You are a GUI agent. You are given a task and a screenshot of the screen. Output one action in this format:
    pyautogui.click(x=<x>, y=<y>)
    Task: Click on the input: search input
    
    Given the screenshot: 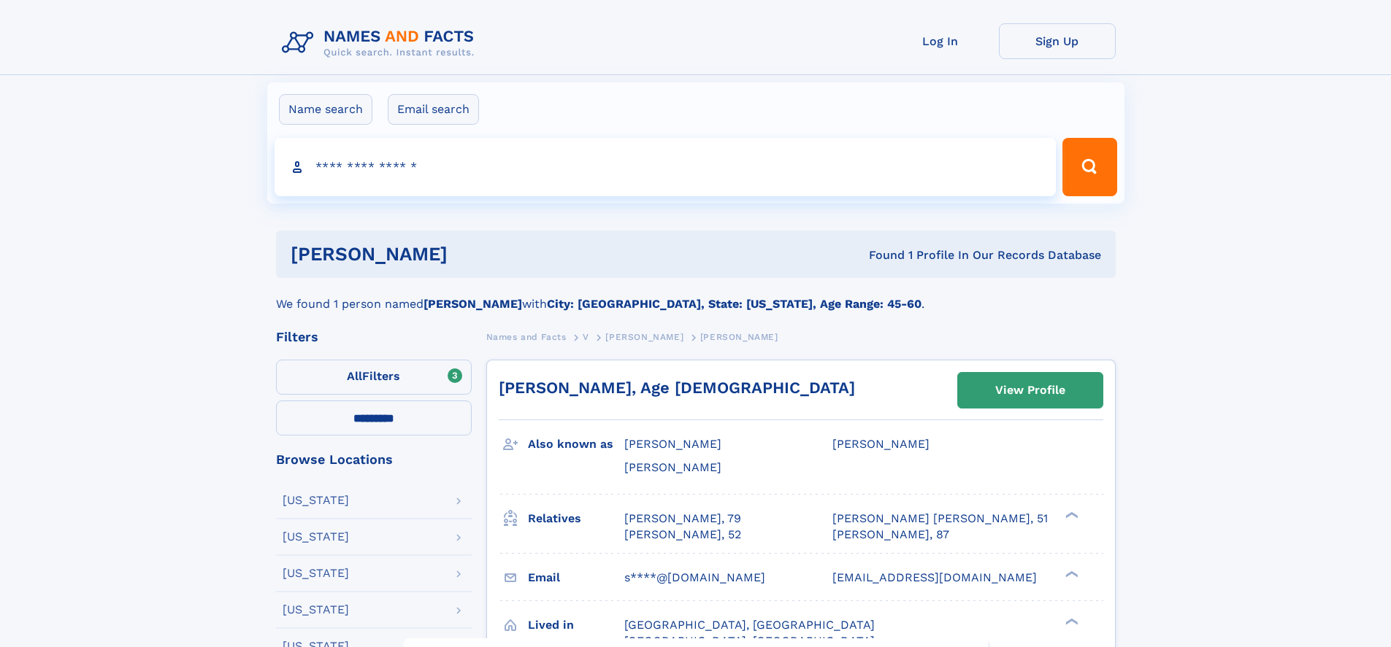 What is the action you would take?
    pyautogui.click(x=665, y=167)
    